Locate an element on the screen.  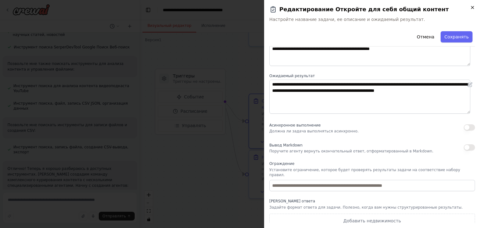
font: Асинхронное выполнение is located at coordinates (295, 125).